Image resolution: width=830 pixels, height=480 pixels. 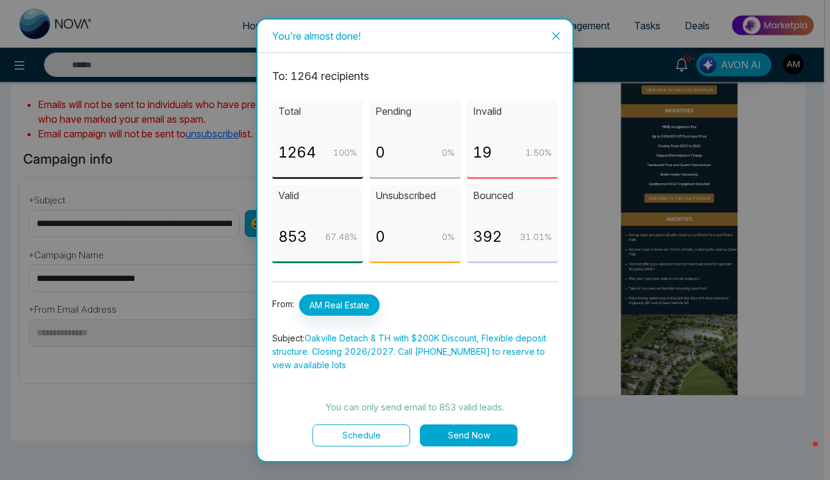 What do you see at coordinates (512, 195) in the screenshot?
I see `p: Bounced` at bounding box center [512, 195].